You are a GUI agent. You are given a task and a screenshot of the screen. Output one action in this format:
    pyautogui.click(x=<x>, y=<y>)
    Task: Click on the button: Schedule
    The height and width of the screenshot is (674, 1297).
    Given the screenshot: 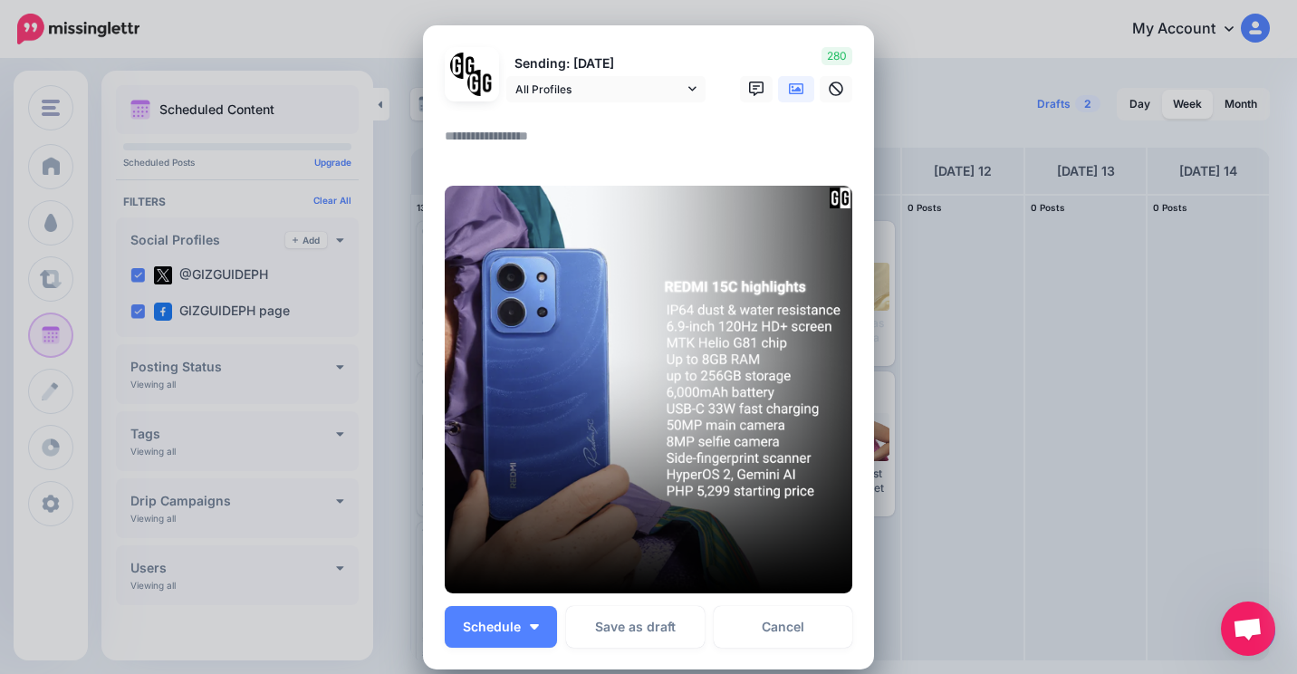 What is the action you would take?
    pyautogui.click(x=501, y=627)
    